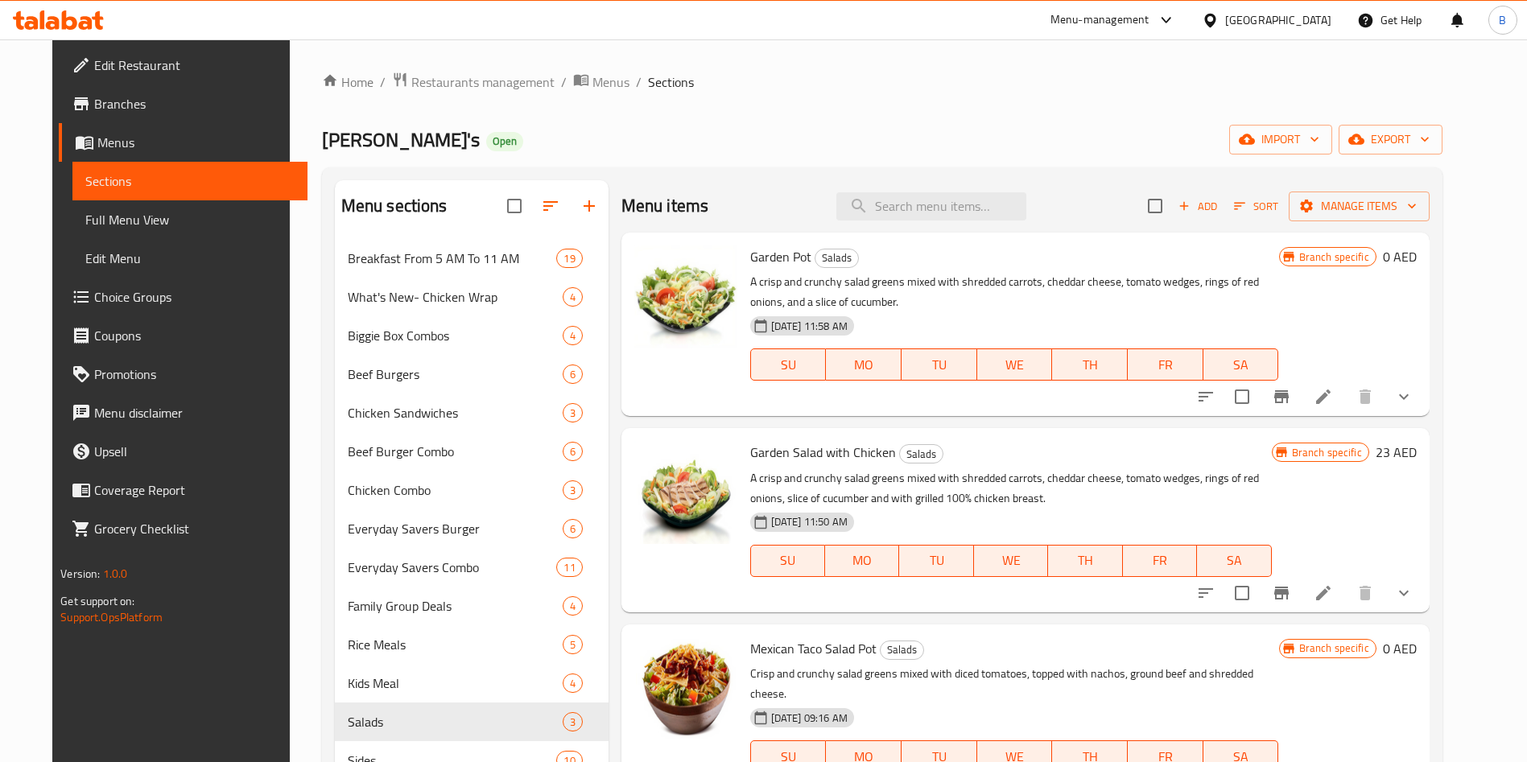 This screenshot has height=762, width=1527. I want to click on a: Menus, so click(601, 82).